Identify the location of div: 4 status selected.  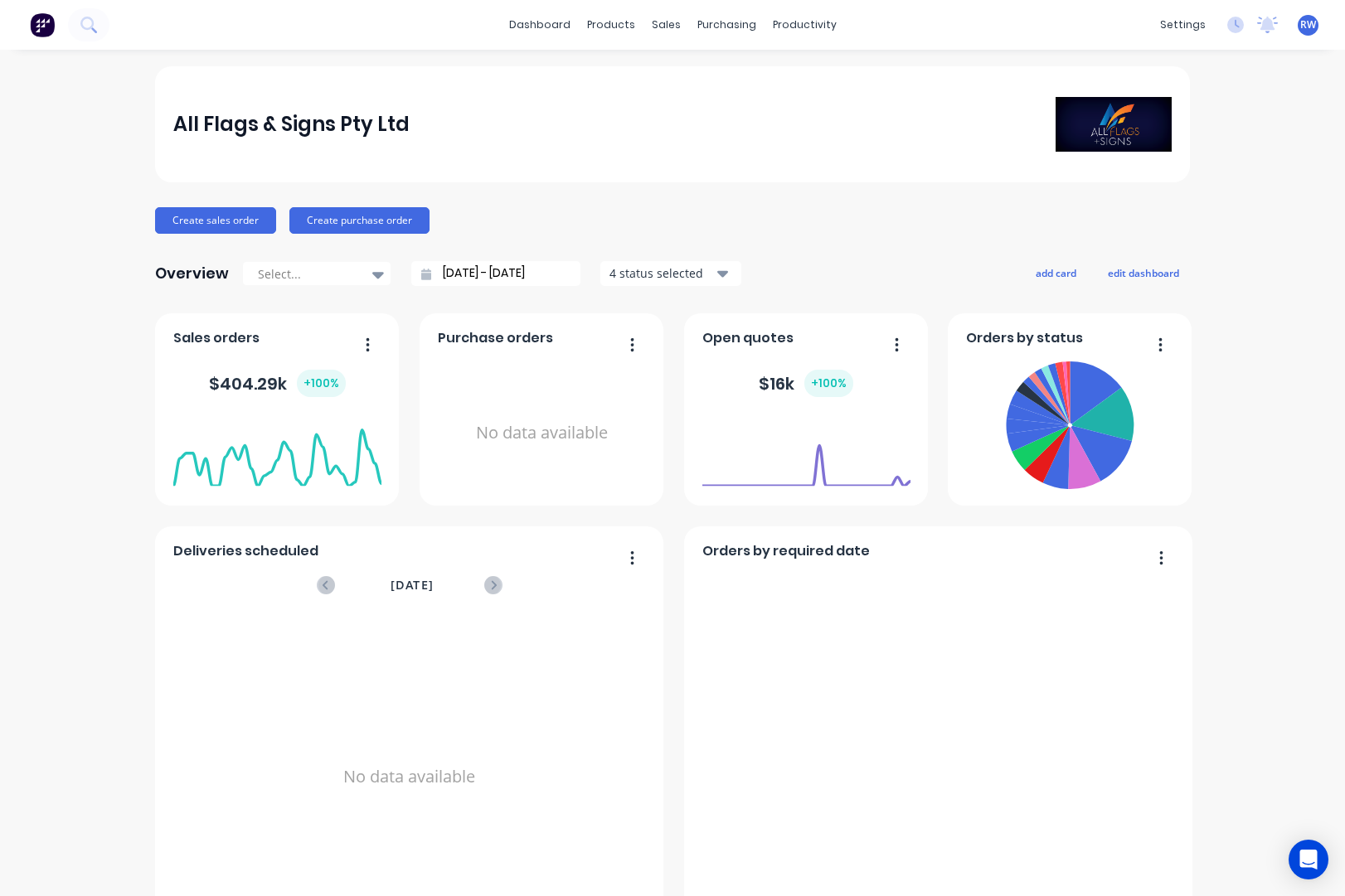
(661, 273).